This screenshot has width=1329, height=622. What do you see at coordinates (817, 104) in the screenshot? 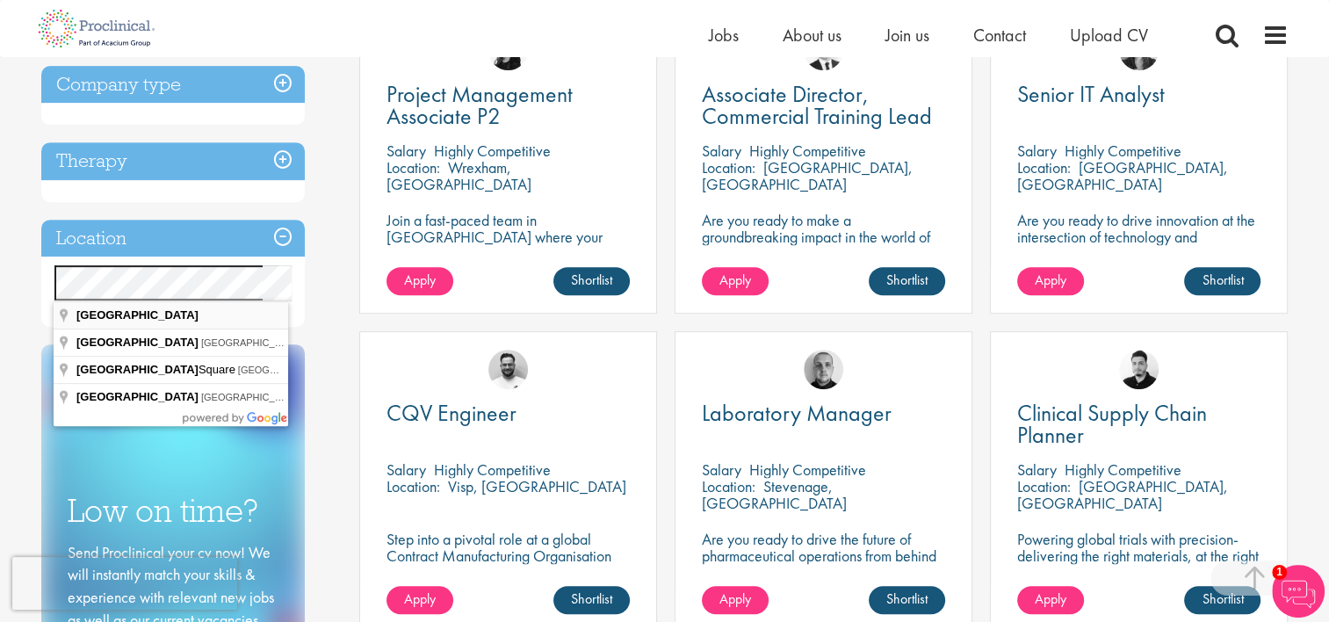
I see `span: Associate Director, Commercial Training Lead` at bounding box center [817, 104].